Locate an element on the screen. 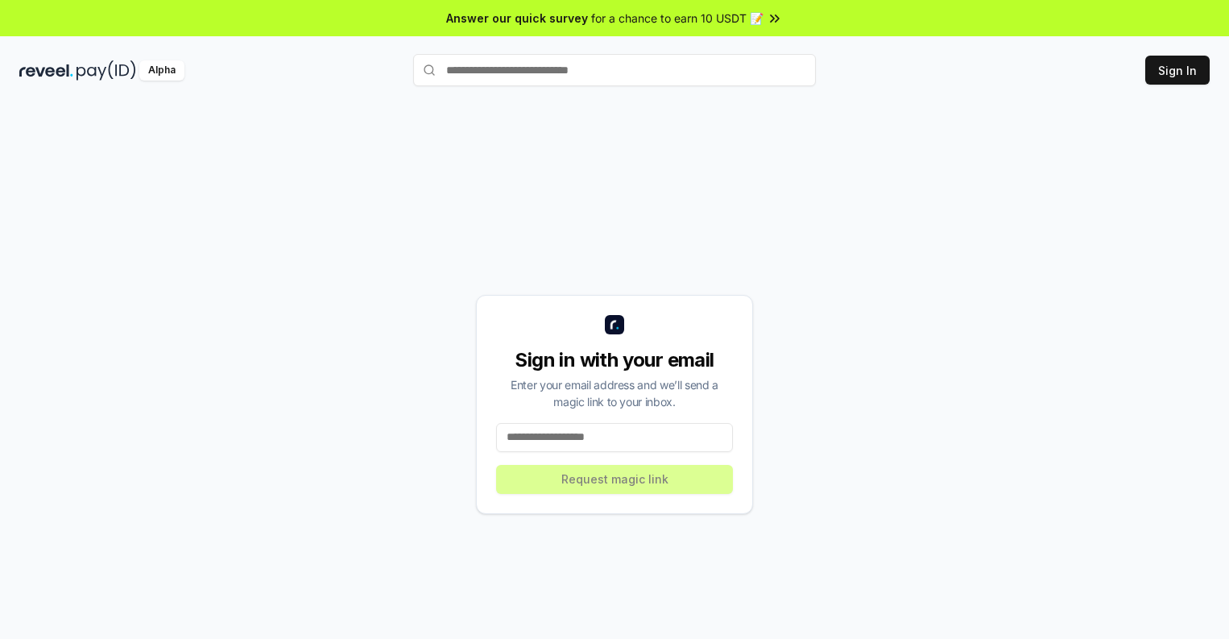 This screenshot has width=1229, height=639. div: Sign in with your email is located at coordinates (615, 360).